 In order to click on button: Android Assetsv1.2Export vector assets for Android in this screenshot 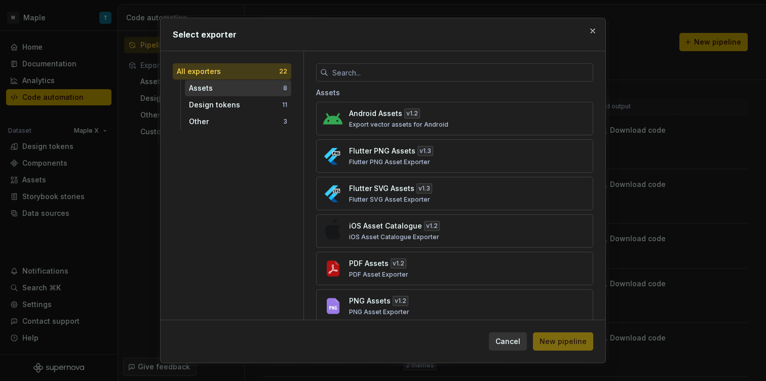, I will do `click(454, 118)`.